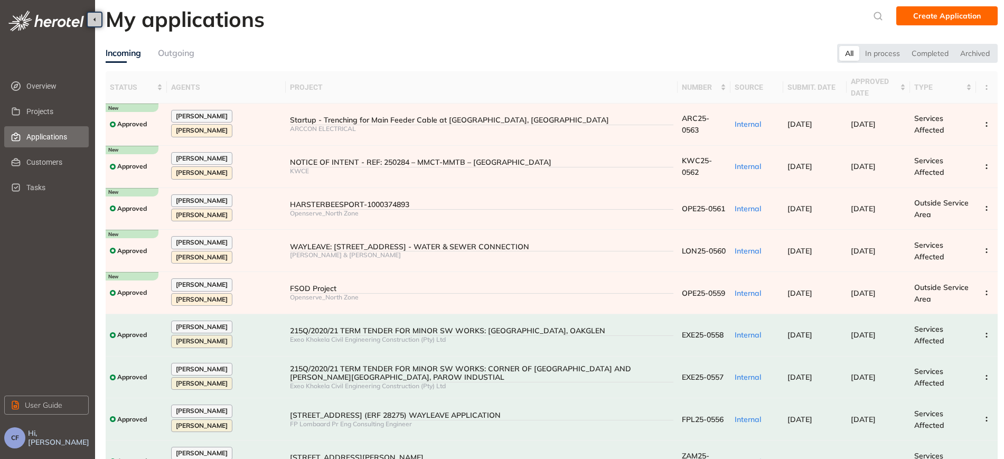 Image resolution: width=1004 pixels, height=459 pixels. Describe the element at coordinates (15, 438) in the screenshot. I see `span: CF` at that location.